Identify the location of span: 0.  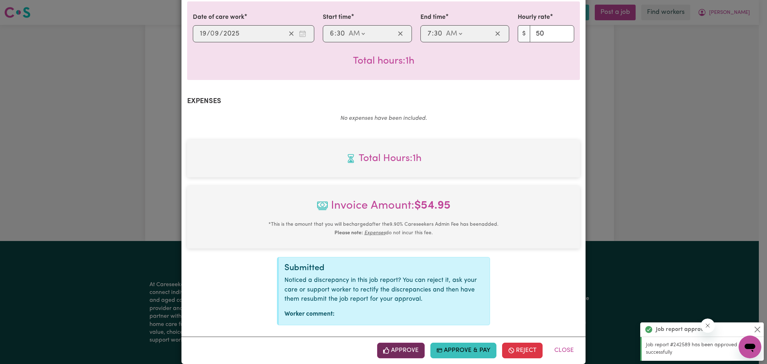
(212, 34).